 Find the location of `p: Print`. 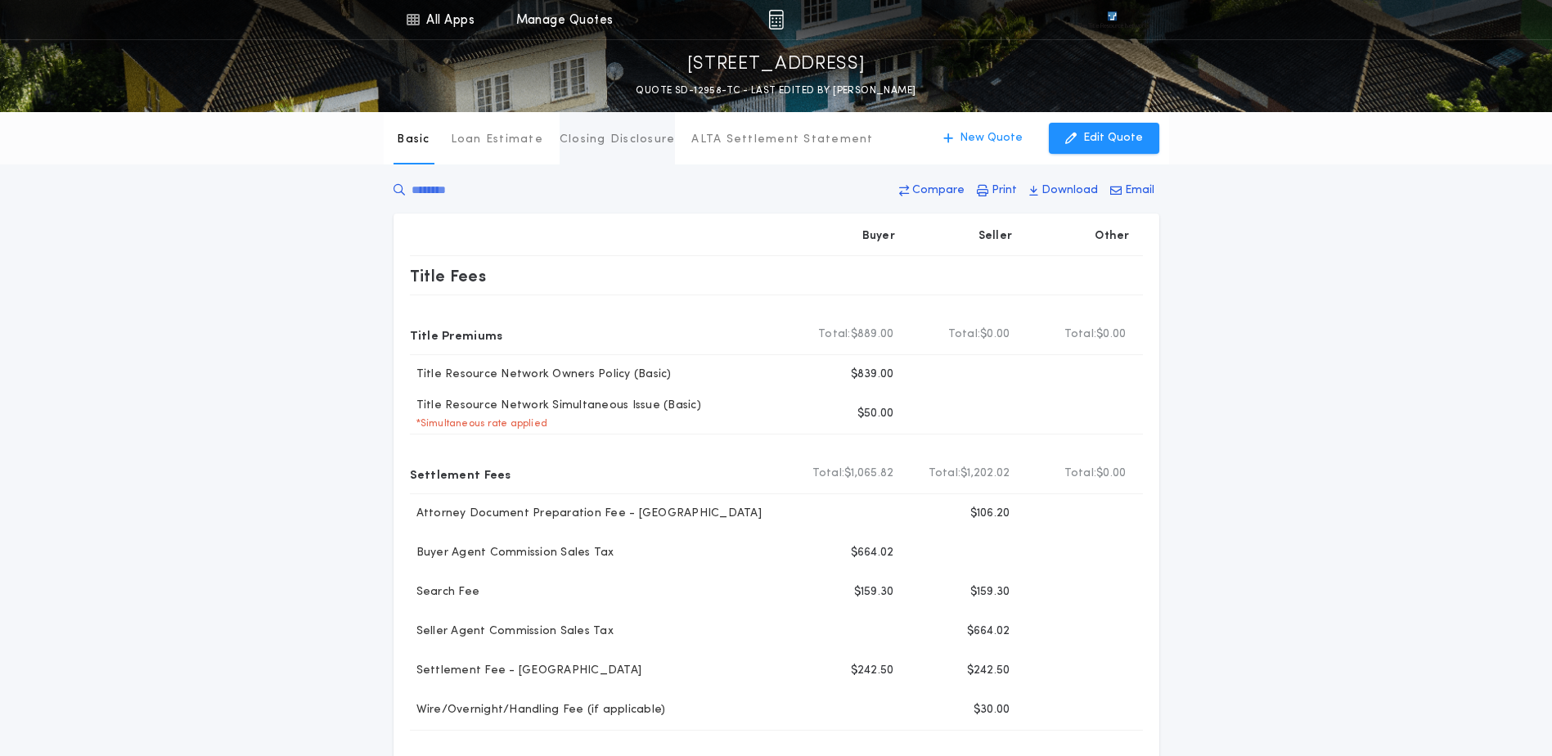

p: Print is located at coordinates (1004, 191).